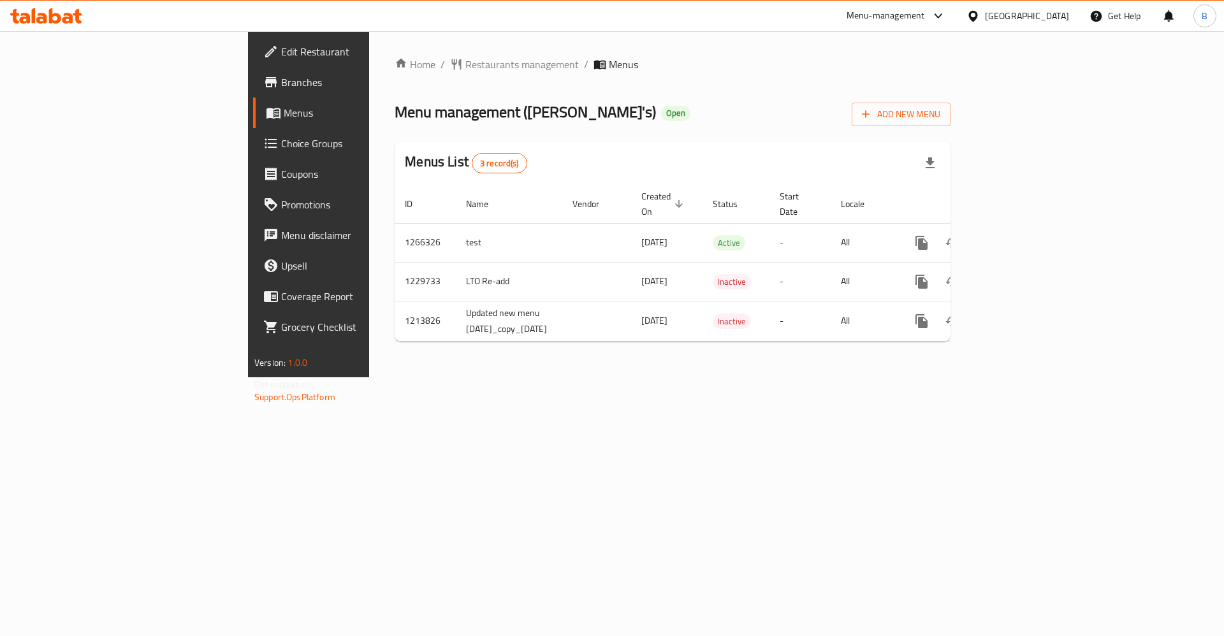 Image resolution: width=1224 pixels, height=636 pixels. Describe the element at coordinates (361, 266) in the screenshot. I see `span: Upsell` at that location.